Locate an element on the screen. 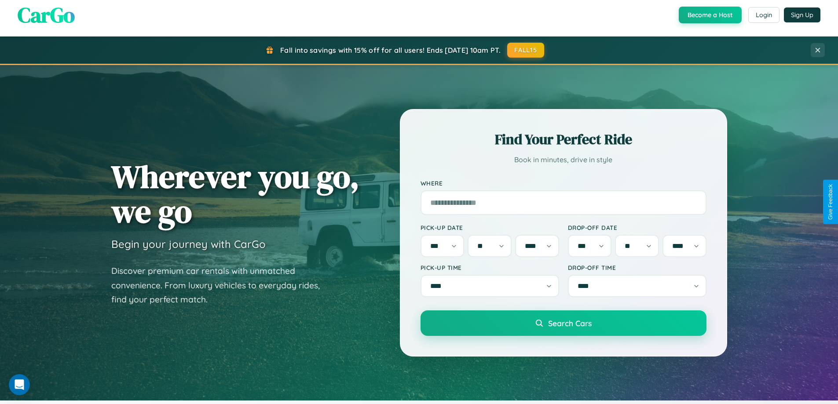  label: Pick-up Time is located at coordinates (489, 267).